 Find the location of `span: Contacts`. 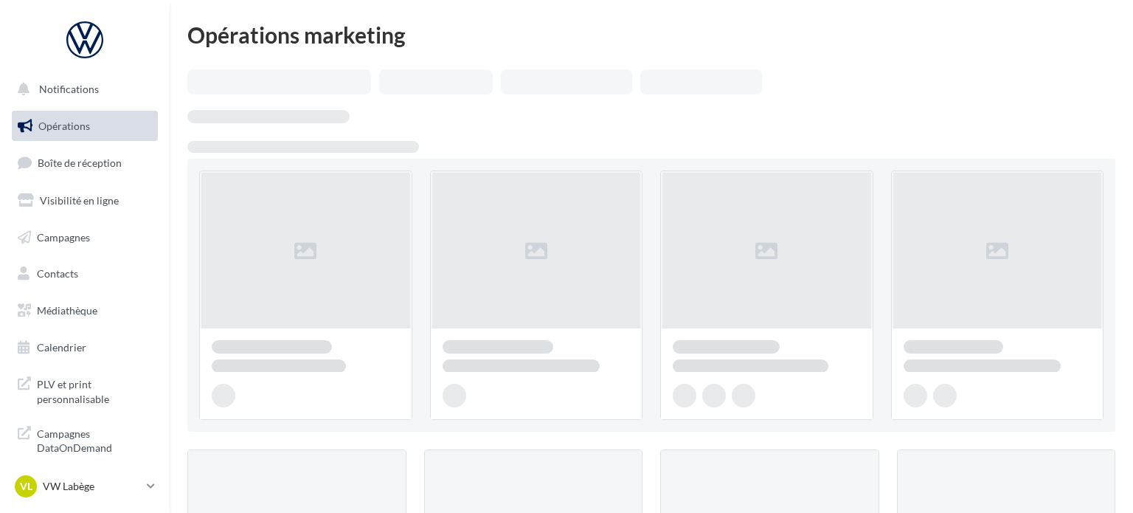

span: Contacts is located at coordinates (58, 273).